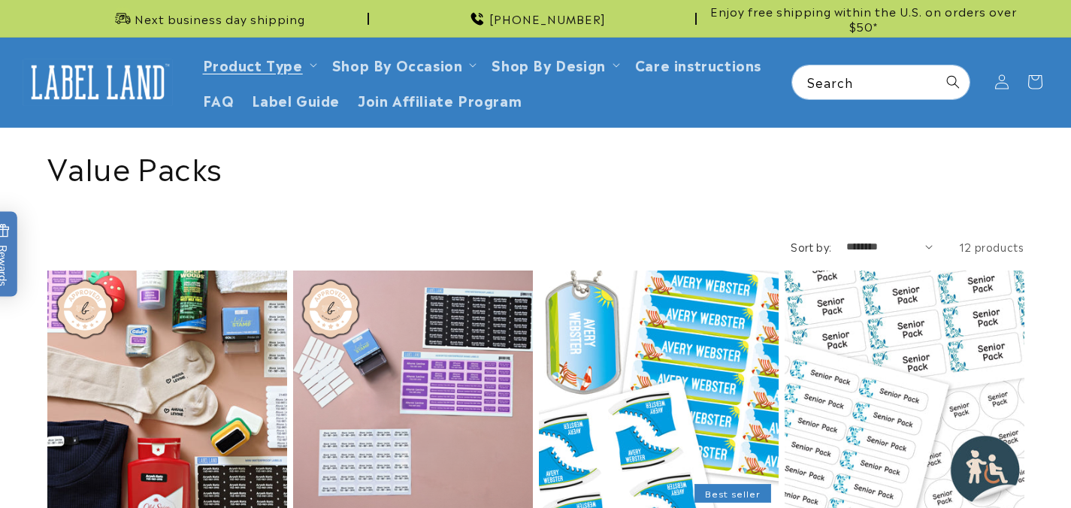 The image size is (1071, 508). Describe the element at coordinates (219, 19) in the screenshot. I see `span: Next business day shipping` at that location.